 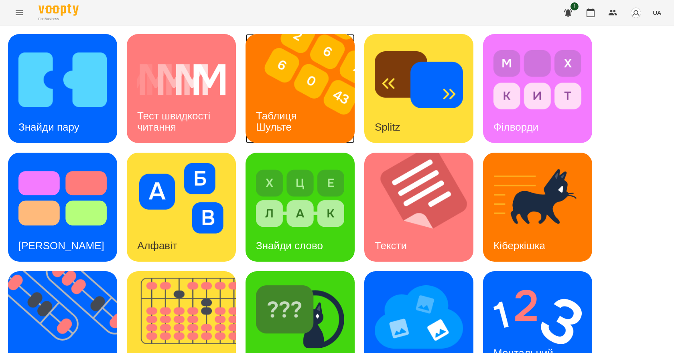 I want to click on img: Мнемотехніка, so click(x=419, y=317).